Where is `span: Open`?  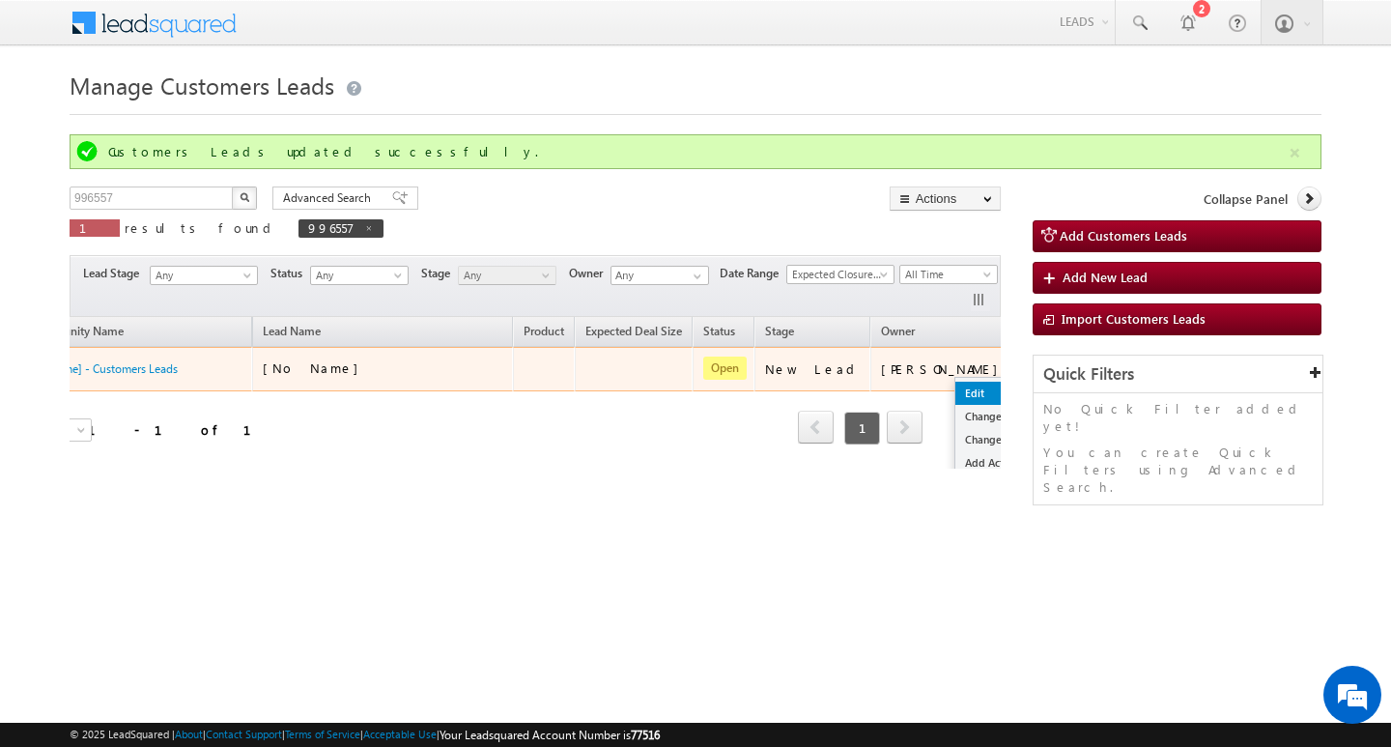
span: Open is located at coordinates (725, 368).